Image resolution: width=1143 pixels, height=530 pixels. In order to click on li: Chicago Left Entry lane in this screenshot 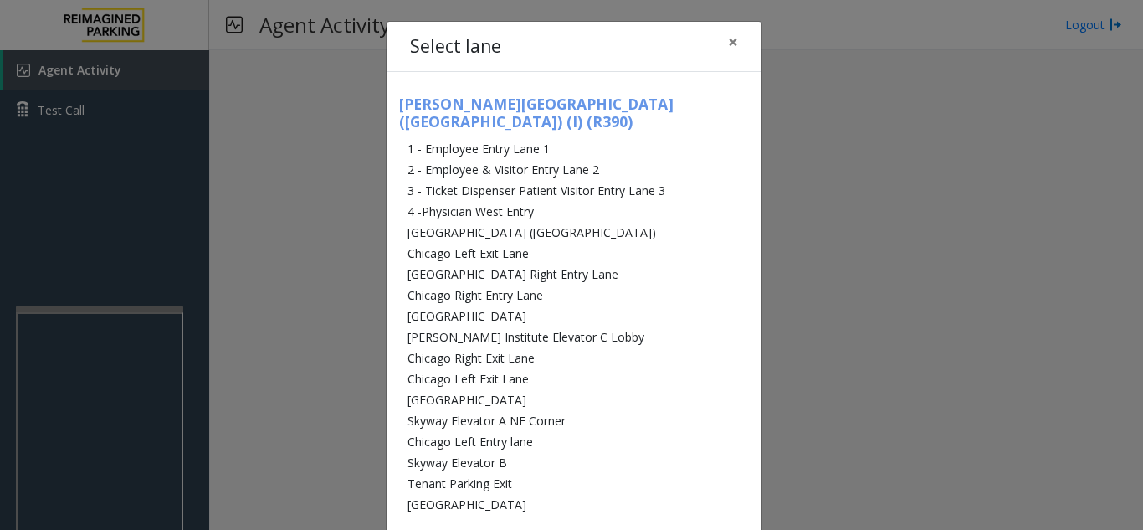, I will do `click(574, 441)`.